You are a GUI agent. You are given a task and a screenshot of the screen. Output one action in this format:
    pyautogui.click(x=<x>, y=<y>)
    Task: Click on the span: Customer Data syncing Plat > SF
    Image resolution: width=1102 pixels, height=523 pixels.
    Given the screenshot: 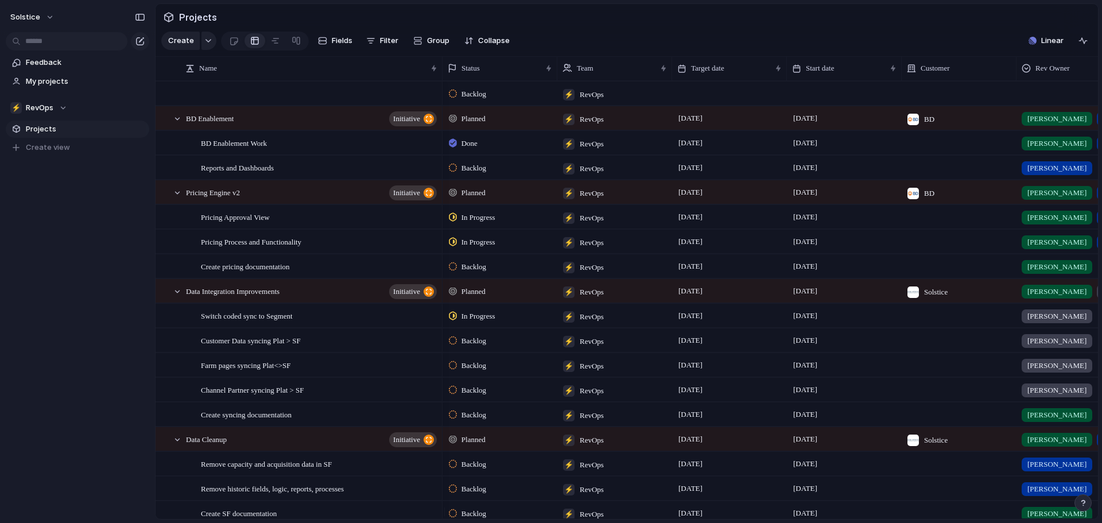 What is the action you would take?
    pyautogui.click(x=251, y=340)
    